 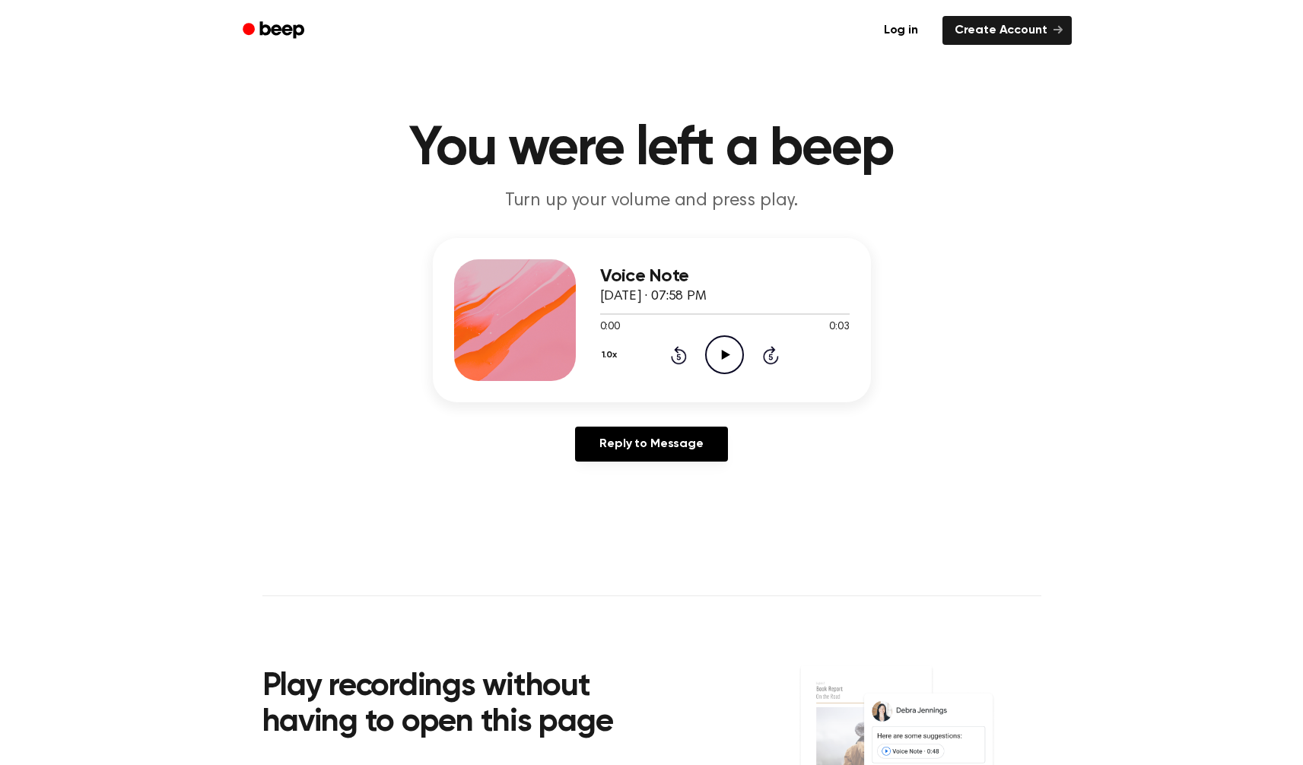 What do you see at coordinates (652, 149) in the screenshot?
I see `h1: You were left a beep` at bounding box center [652, 149].